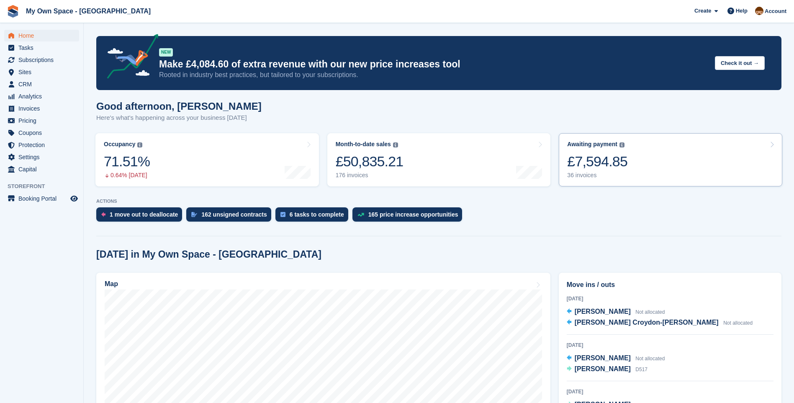  What do you see at coordinates (234, 214) in the screenshot?
I see `div: 162 unsigned contracts` at bounding box center [234, 214].